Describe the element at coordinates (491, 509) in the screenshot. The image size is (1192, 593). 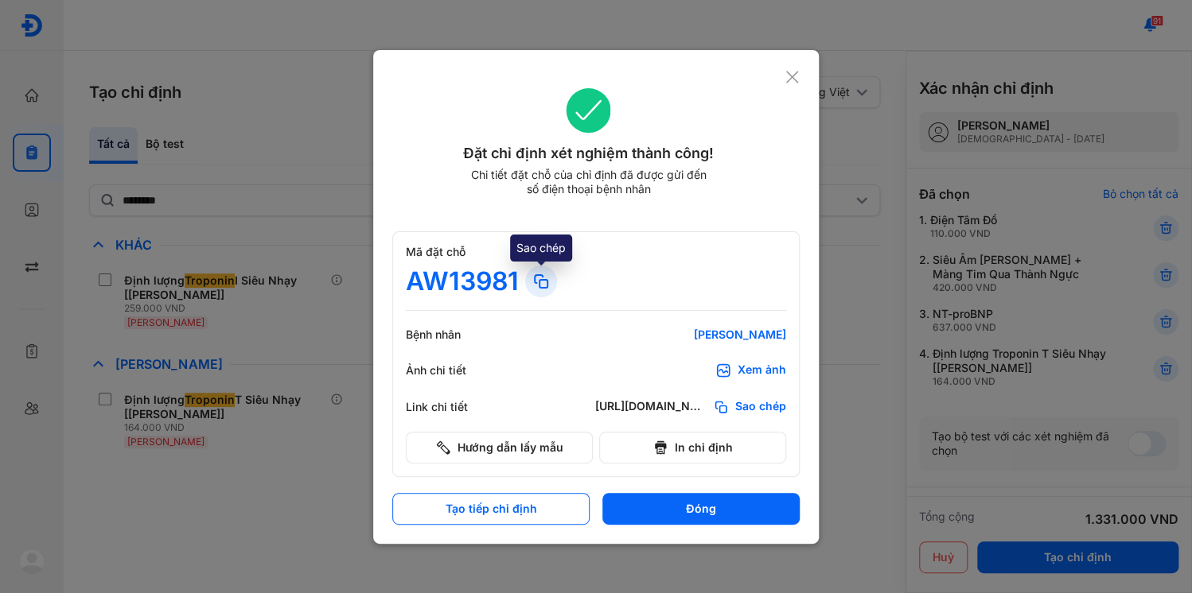
I see `button: Tạo tiếp chỉ định` at that location.